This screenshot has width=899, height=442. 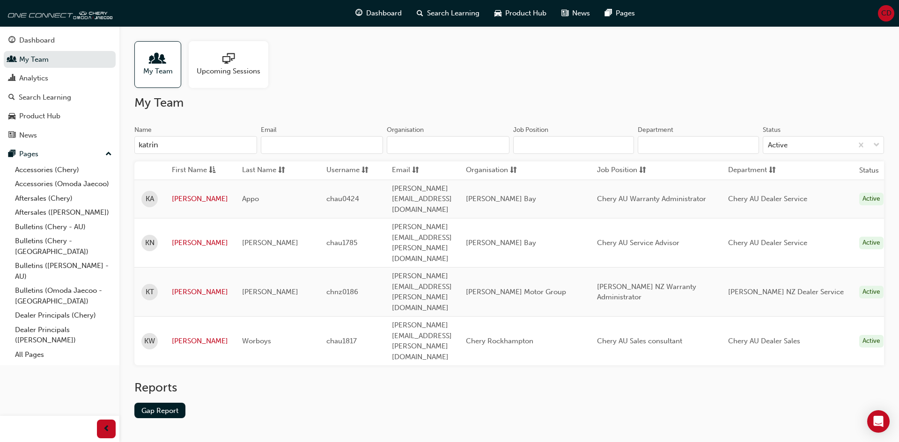 What do you see at coordinates (869, 170) in the screenshot?
I see `th: Status` at bounding box center [869, 170].